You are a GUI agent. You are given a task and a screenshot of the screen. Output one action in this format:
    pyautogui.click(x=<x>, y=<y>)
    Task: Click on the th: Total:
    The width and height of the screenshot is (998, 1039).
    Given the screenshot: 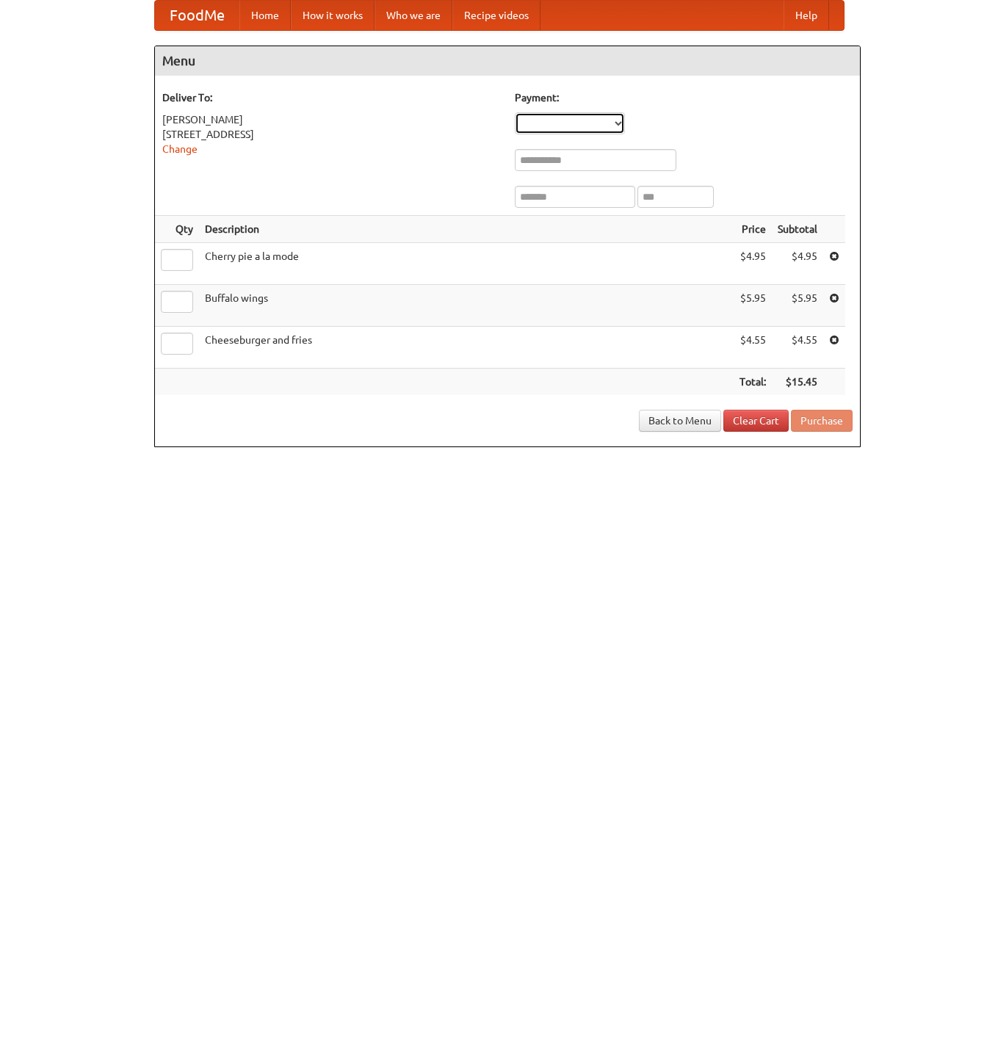 What is the action you would take?
    pyautogui.click(x=753, y=382)
    